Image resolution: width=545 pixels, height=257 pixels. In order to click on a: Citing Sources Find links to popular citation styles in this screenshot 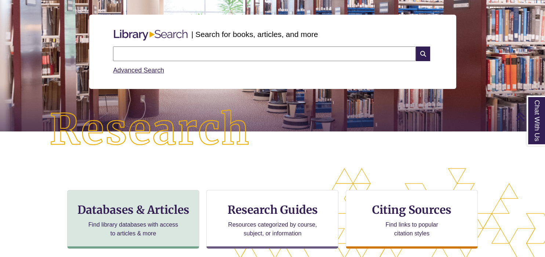, I will do `click(411, 220)`.